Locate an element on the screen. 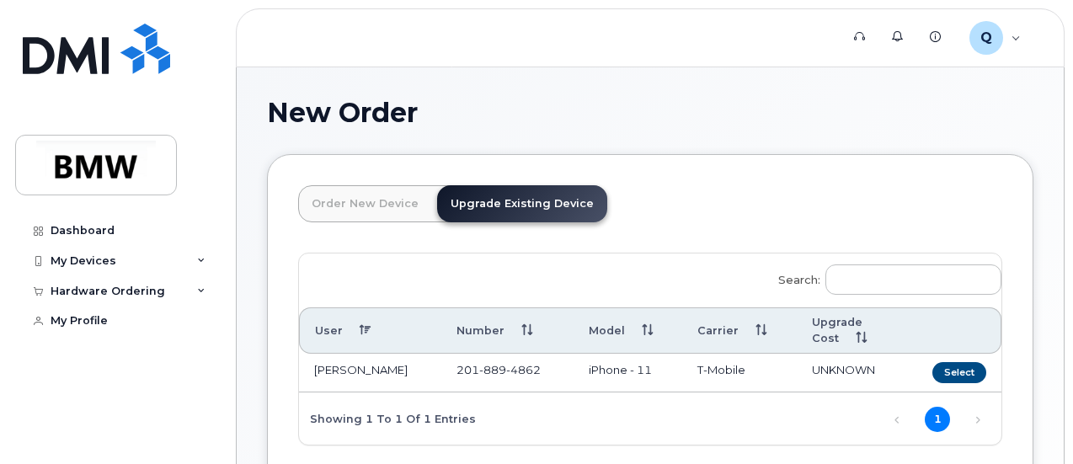  a: Upgrade Existing Device is located at coordinates (522, 204).